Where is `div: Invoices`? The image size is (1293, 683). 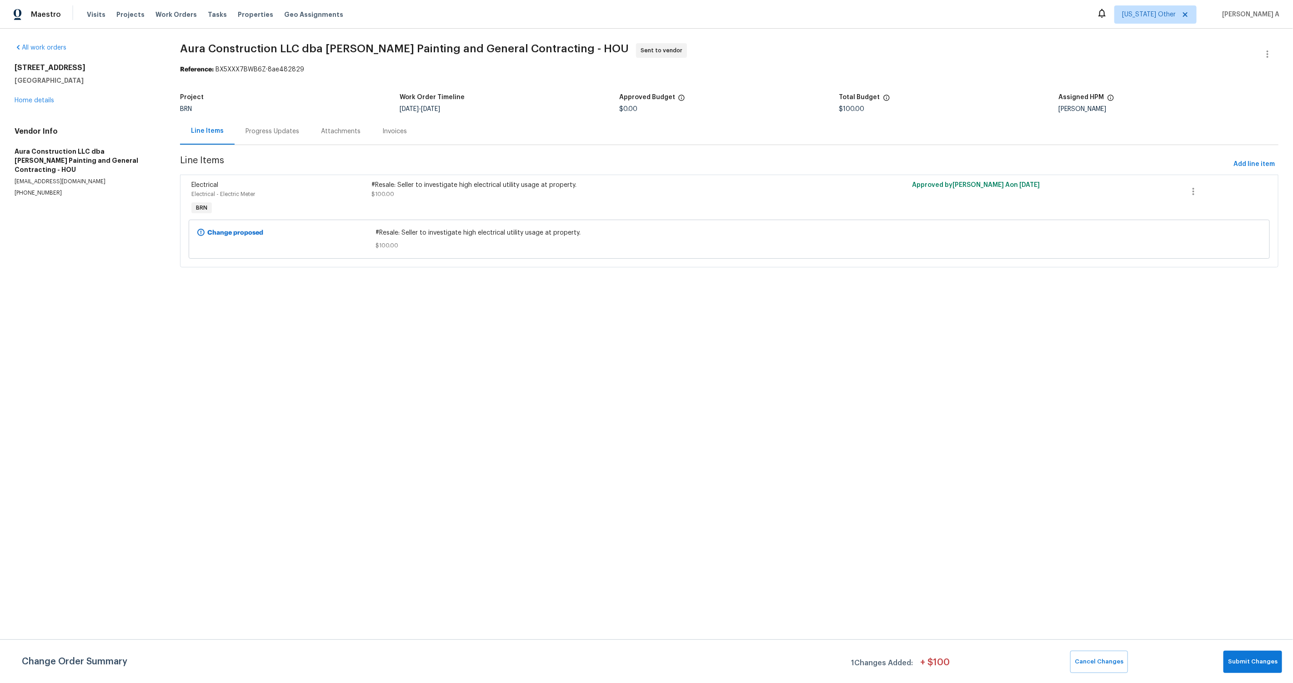
div: Invoices is located at coordinates (395, 131).